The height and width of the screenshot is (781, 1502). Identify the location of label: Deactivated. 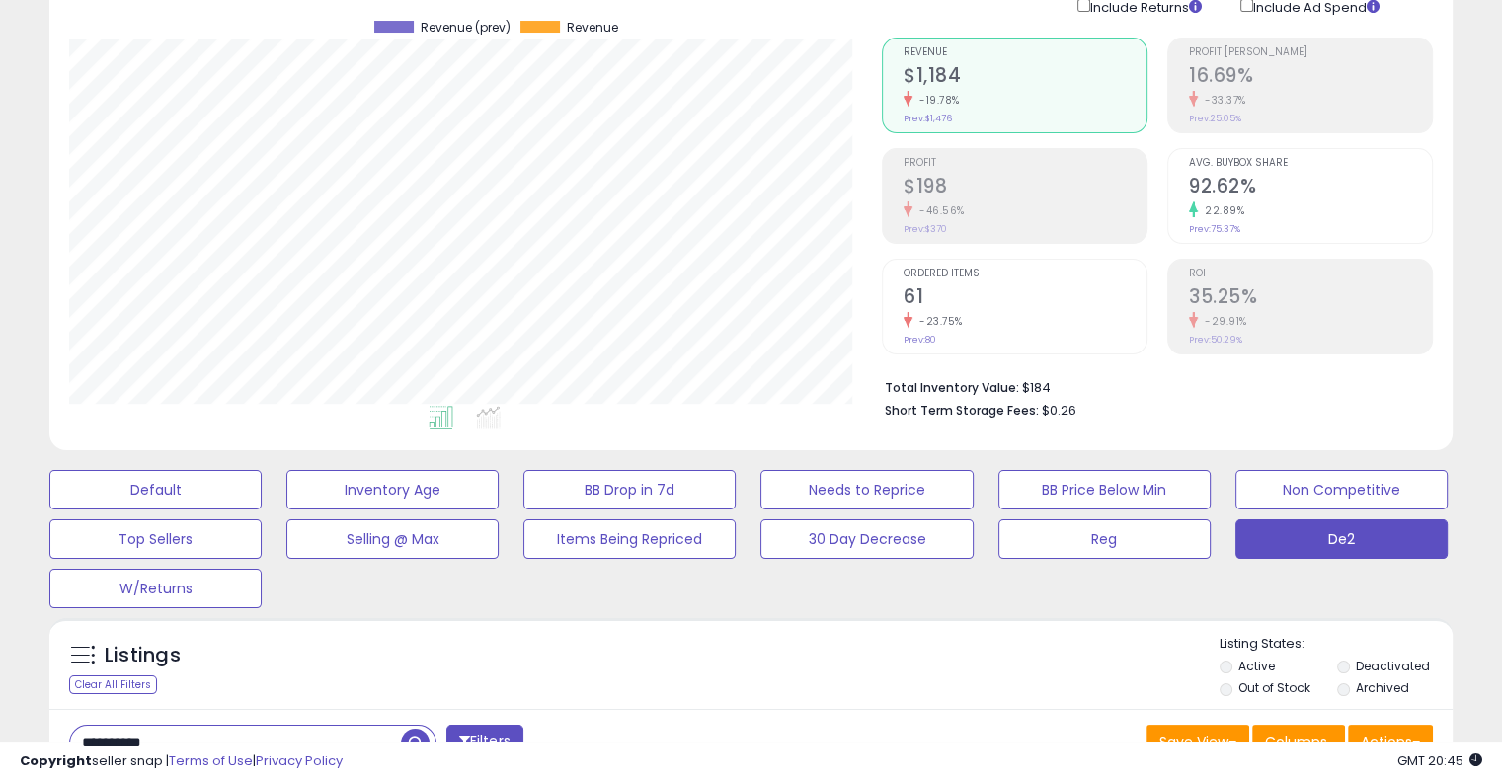
(1392, 666).